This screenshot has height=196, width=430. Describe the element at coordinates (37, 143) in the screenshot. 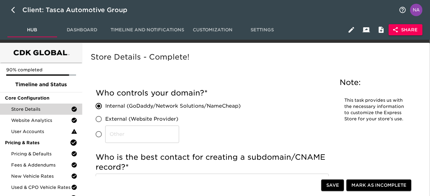

I see `span: Pricing & Rates` at that location.